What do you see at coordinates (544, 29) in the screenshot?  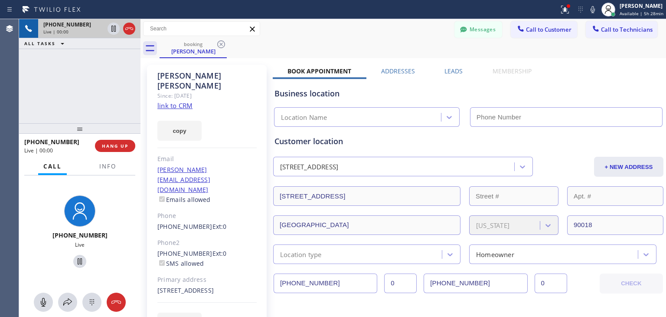 I see `button: Call to Customer` at bounding box center [544, 29].